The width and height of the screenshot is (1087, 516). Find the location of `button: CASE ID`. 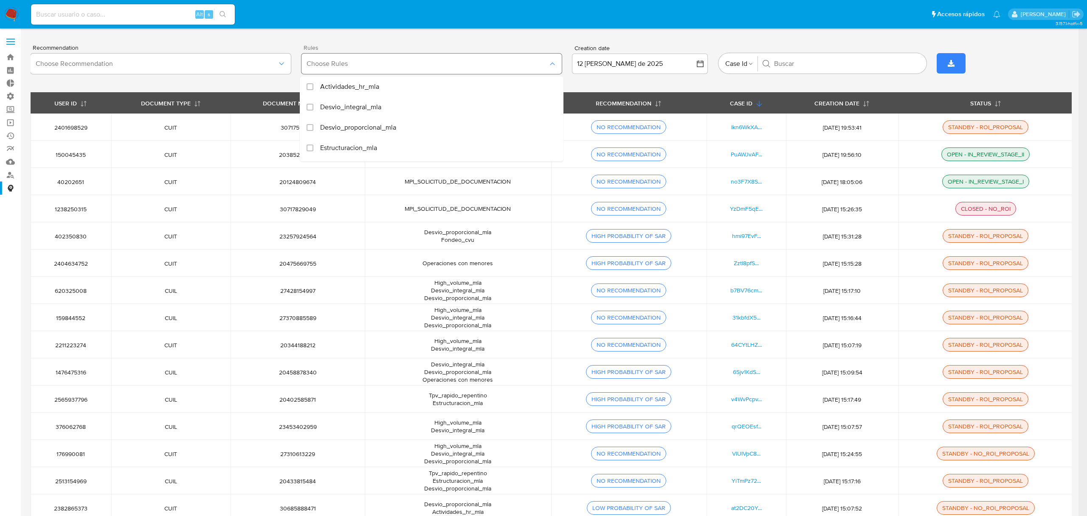

button: CASE ID is located at coordinates (746, 103).